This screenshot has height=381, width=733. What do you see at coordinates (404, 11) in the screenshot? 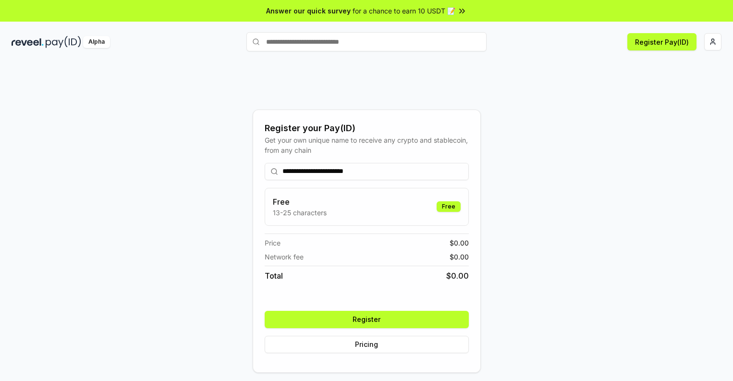
I see `span: for a chance to earn 10 USDT 📝` at bounding box center [404, 11].